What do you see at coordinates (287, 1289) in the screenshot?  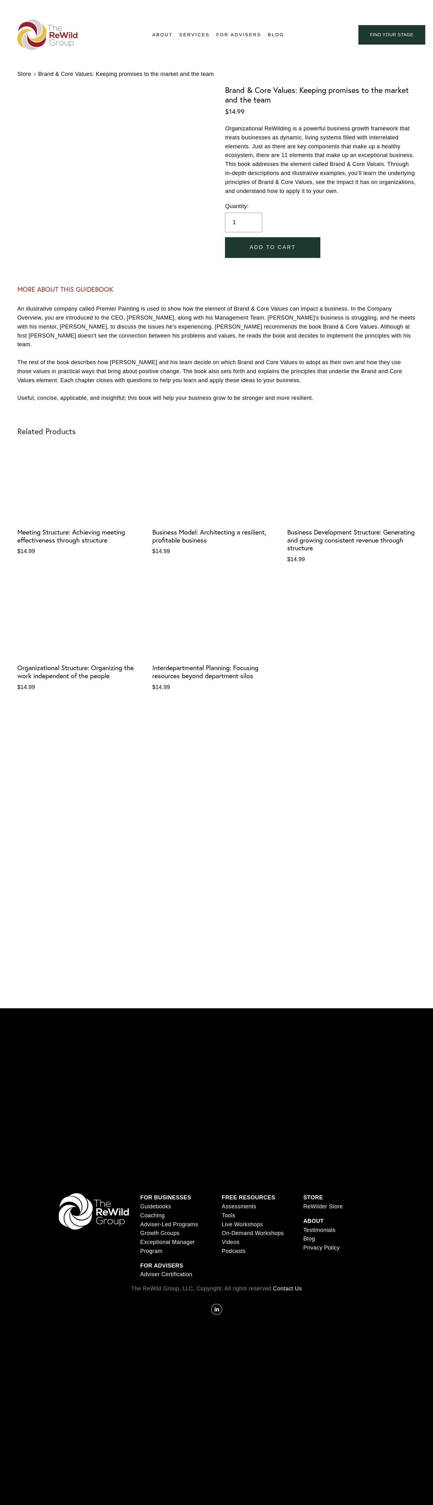 I see `a: Contact Us` at bounding box center [287, 1289].